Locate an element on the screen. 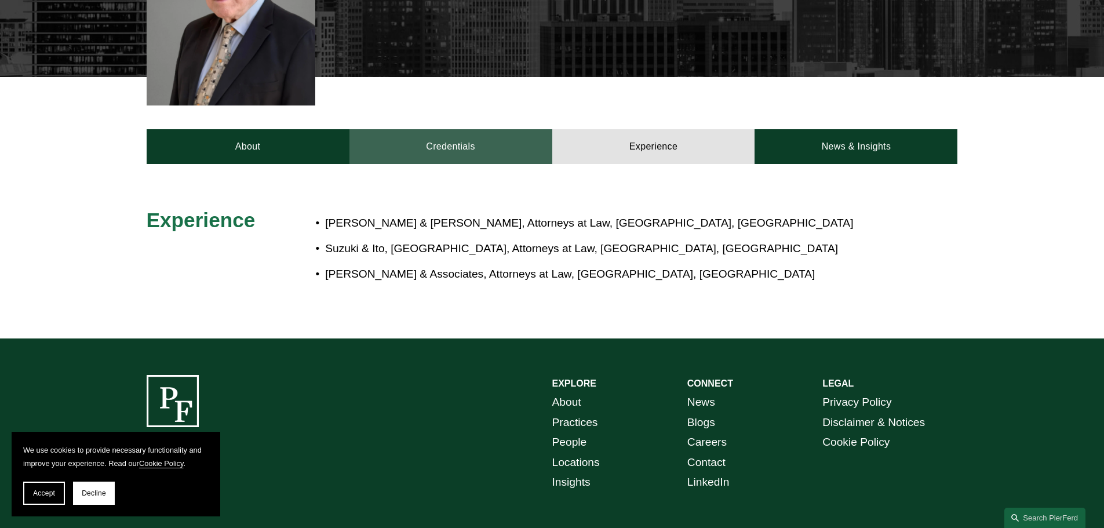 Image resolution: width=1104 pixels, height=528 pixels. a: LinkedIn is located at coordinates (708, 482).